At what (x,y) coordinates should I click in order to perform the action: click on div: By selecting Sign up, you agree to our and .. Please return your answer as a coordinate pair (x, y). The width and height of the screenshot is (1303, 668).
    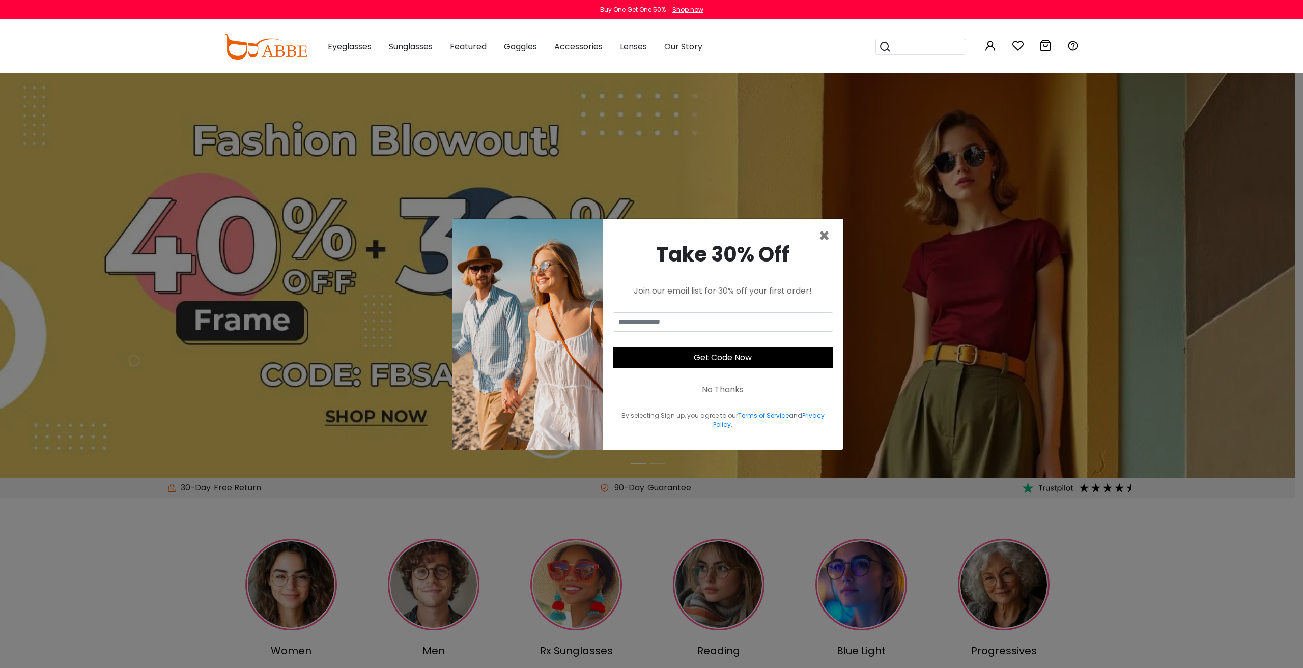
    Looking at the image, I should click on (723, 420).